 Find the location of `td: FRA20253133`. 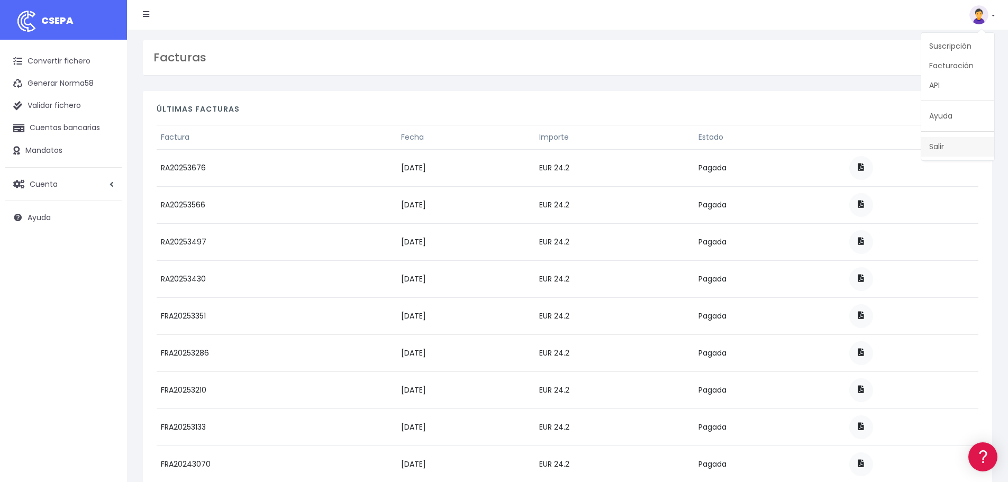

td: FRA20253133 is located at coordinates (277, 427).